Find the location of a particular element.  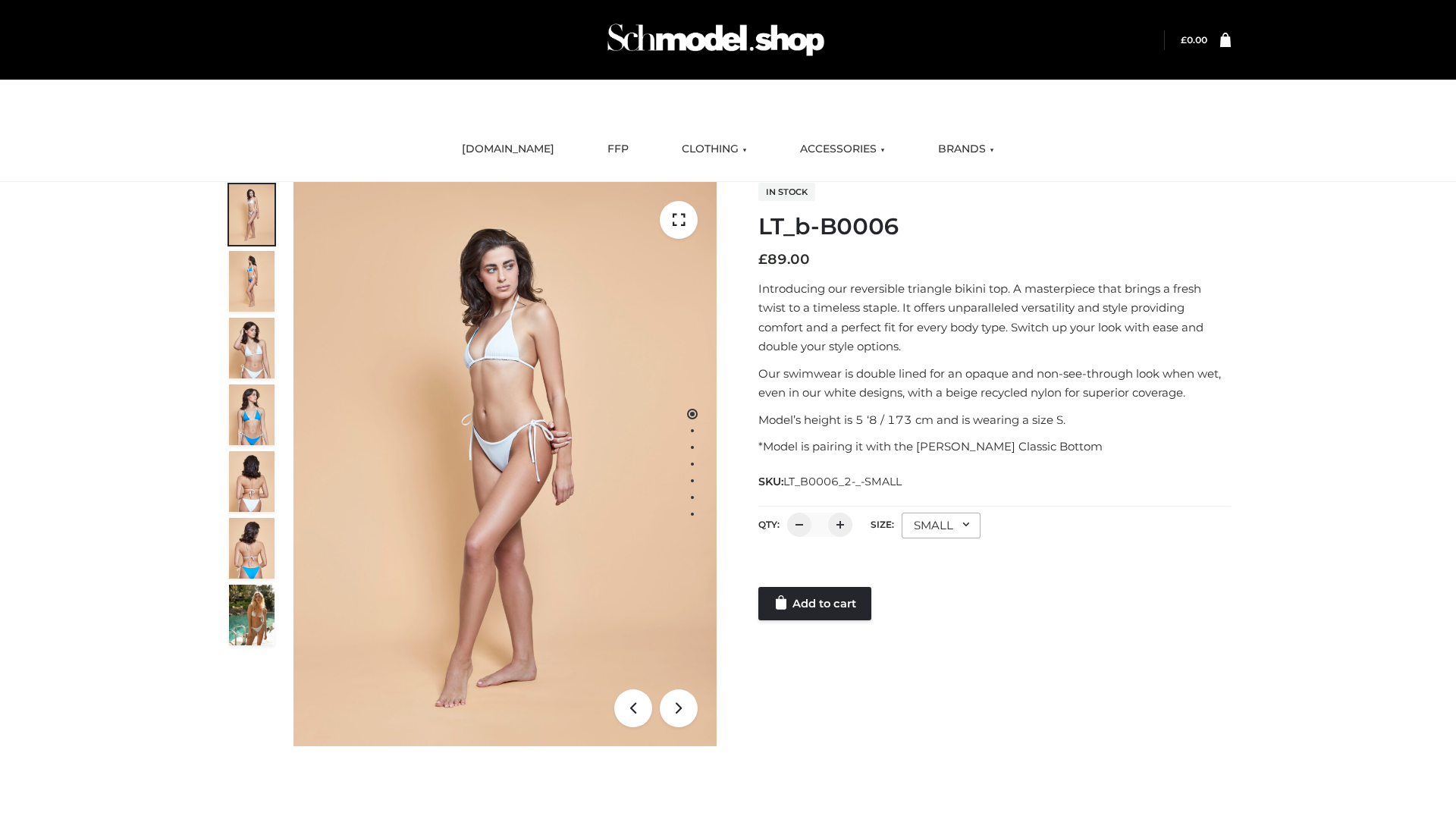

a: FFP is located at coordinates (618, 149).